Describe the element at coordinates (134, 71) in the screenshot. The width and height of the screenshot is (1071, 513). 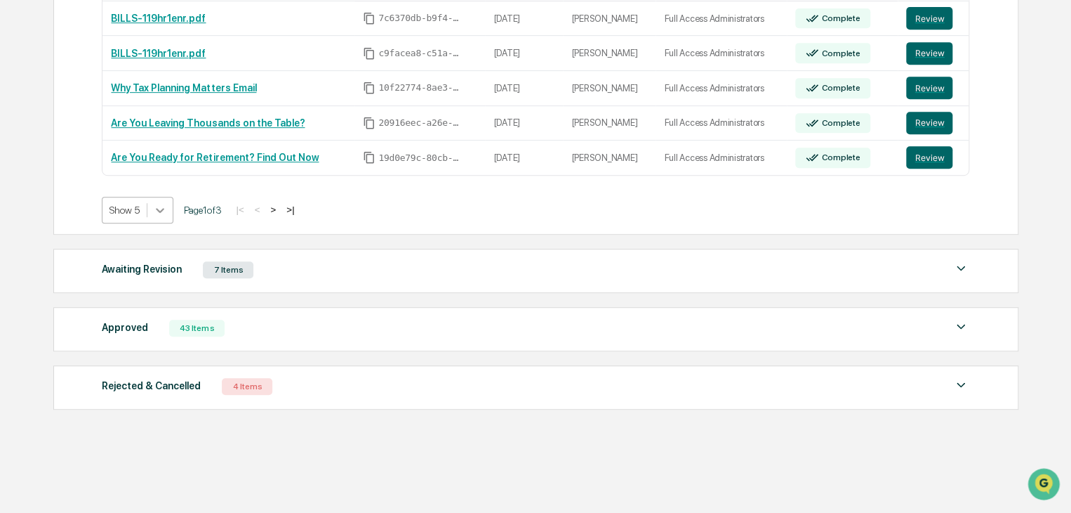
I see `input: Clear` at that location.